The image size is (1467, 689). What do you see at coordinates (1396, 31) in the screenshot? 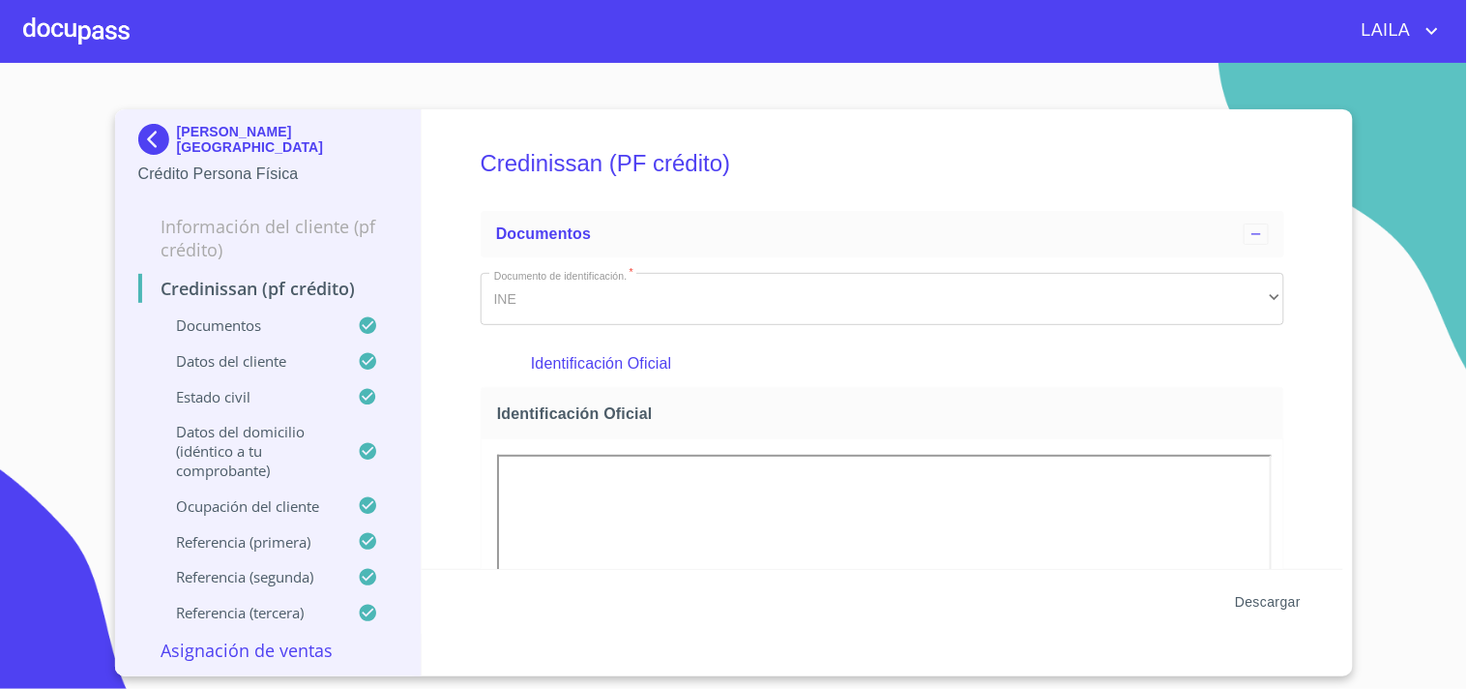
I see `button: account of current user` at bounding box center [1396, 31].